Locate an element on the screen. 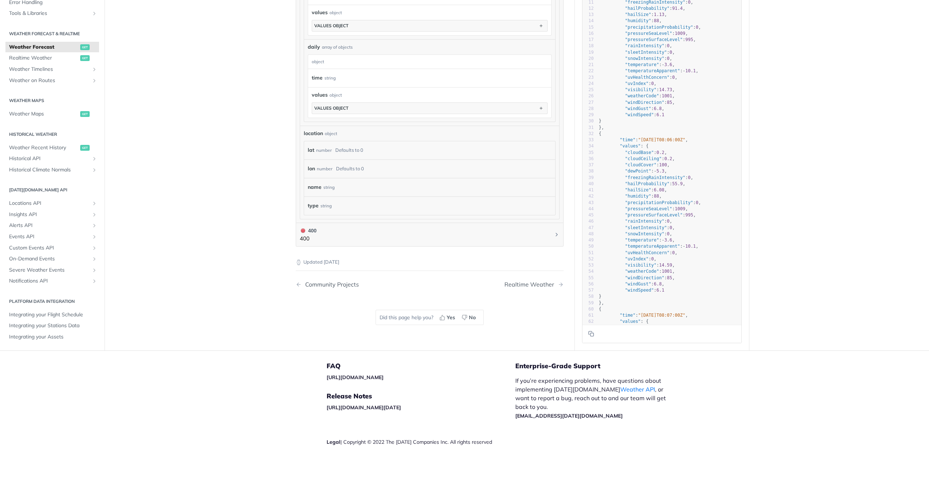  div: 55 is located at coordinates (588, 278).